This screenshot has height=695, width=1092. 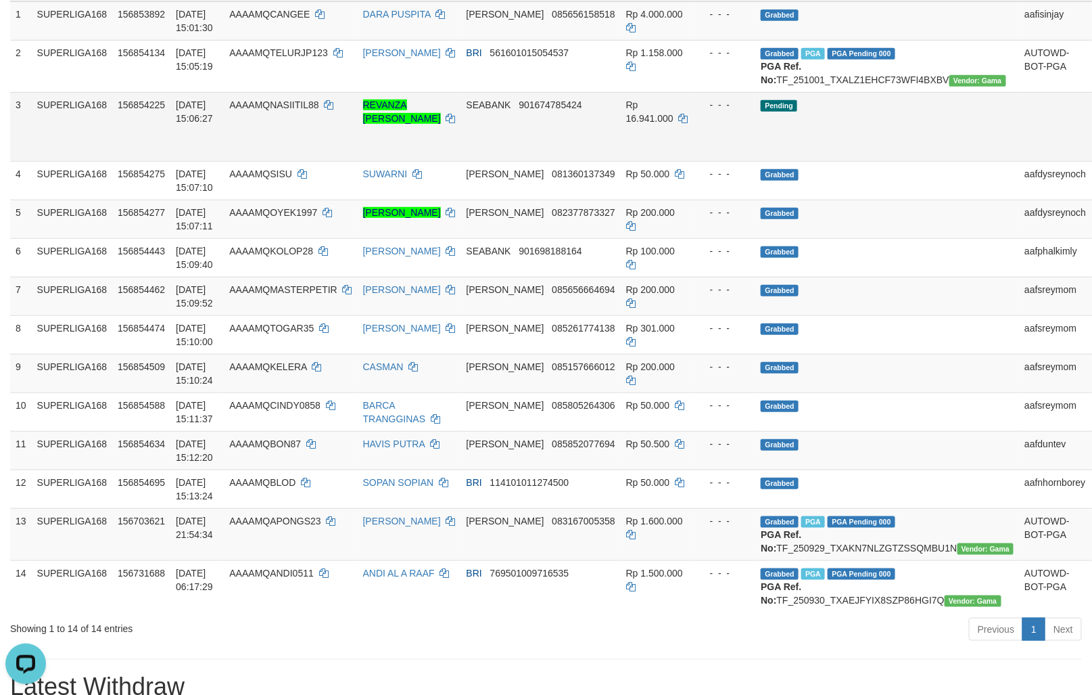 What do you see at coordinates (583, 212) in the screenshot?
I see `span: Copy 082377873327 to clipboard` at bounding box center [583, 212].